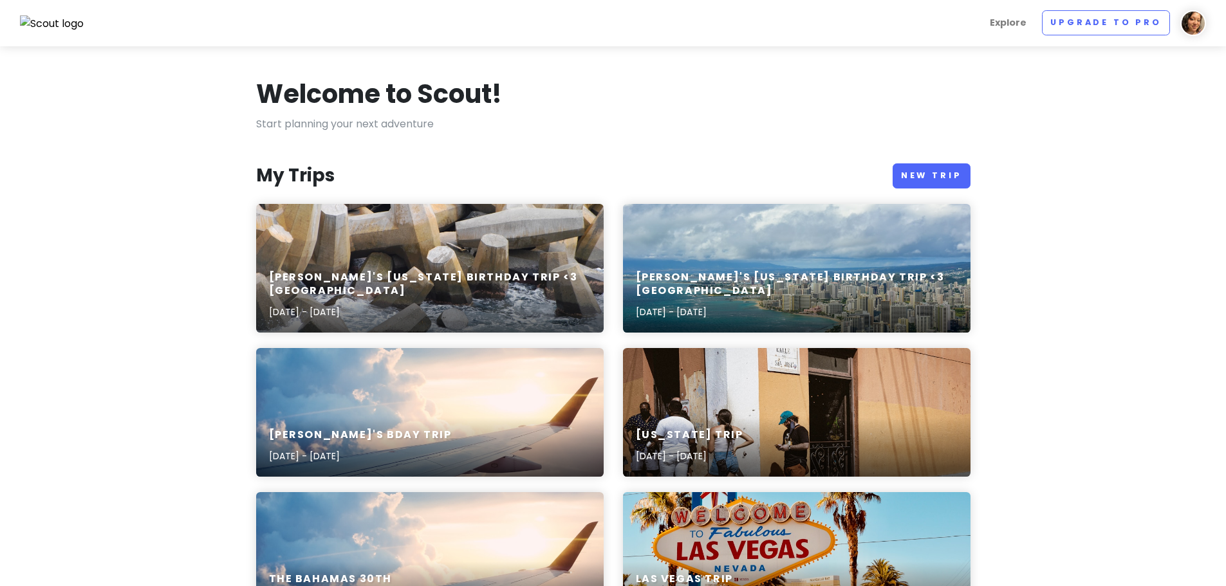 This screenshot has width=1226, height=586. What do you see at coordinates (331, 579) in the screenshot?
I see `h6: The Bahamas 30th` at bounding box center [331, 579].